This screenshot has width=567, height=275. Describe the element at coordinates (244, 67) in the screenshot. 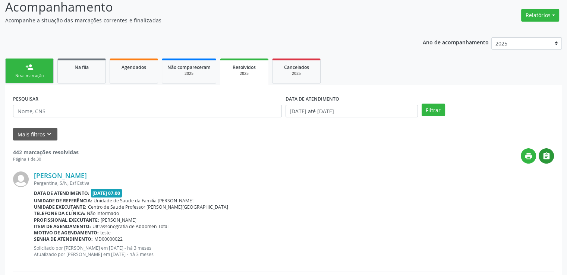

I see `span: Resolvidos` at that location.